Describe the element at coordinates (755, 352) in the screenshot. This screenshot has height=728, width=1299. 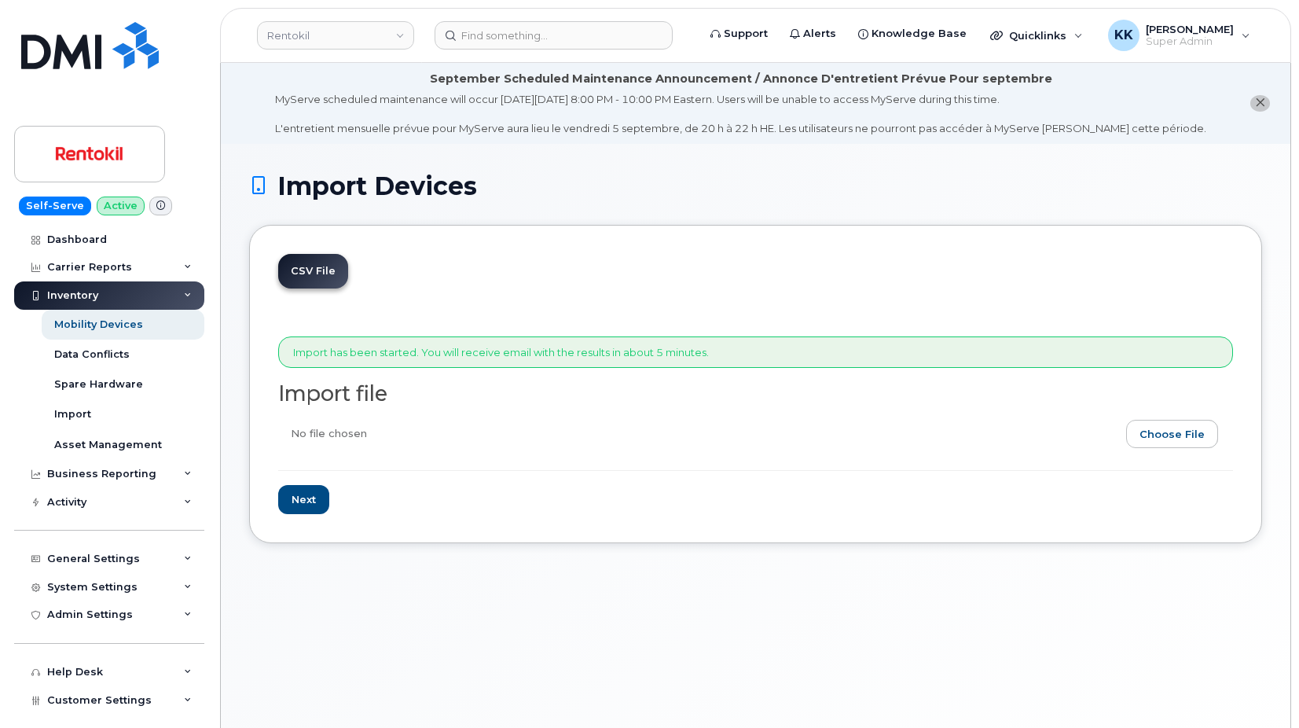
I see `div: Import has been started. You will receive email with the results in about 5 minutes.` at that location.